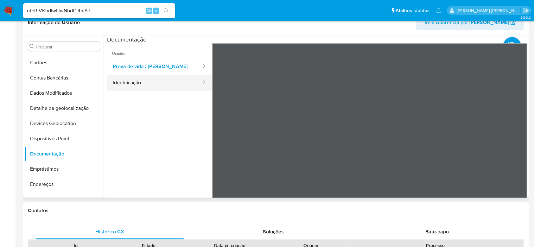 Image resolution: width=534 pixels, height=247 pixels. Describe the element at coordinates (156, 10) in the screenshot. I see `span: s` at that location.